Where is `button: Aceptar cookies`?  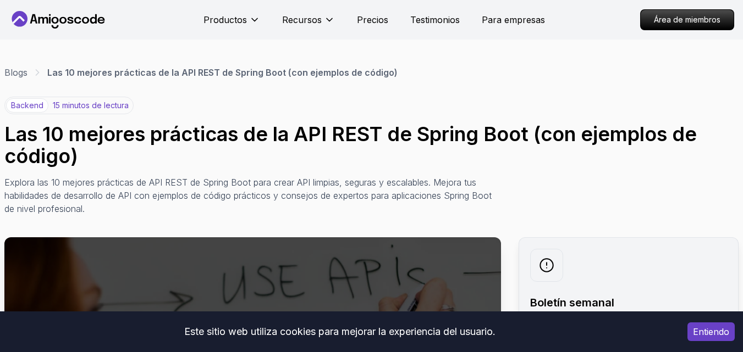 button: Aceptar cookies is located at coordinates (711, 332).